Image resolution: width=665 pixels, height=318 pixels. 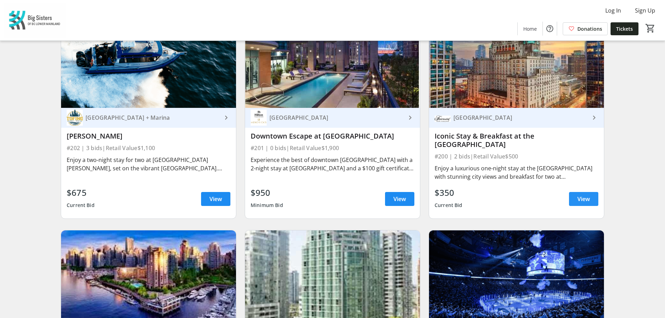 What do you see at coordinates (589, 29) in the screenshot?
I see `span: Donations` at bounding box center [589, 29].